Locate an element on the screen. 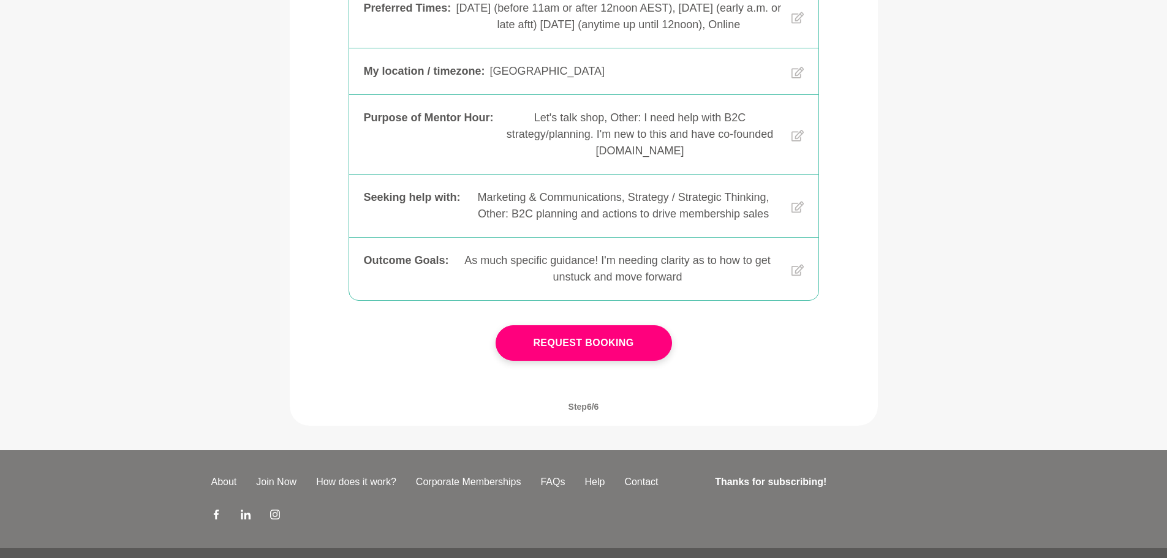 This screenshot has height=558, width=1167. div: Outcome Goals : is located at coordinates (406, 269).